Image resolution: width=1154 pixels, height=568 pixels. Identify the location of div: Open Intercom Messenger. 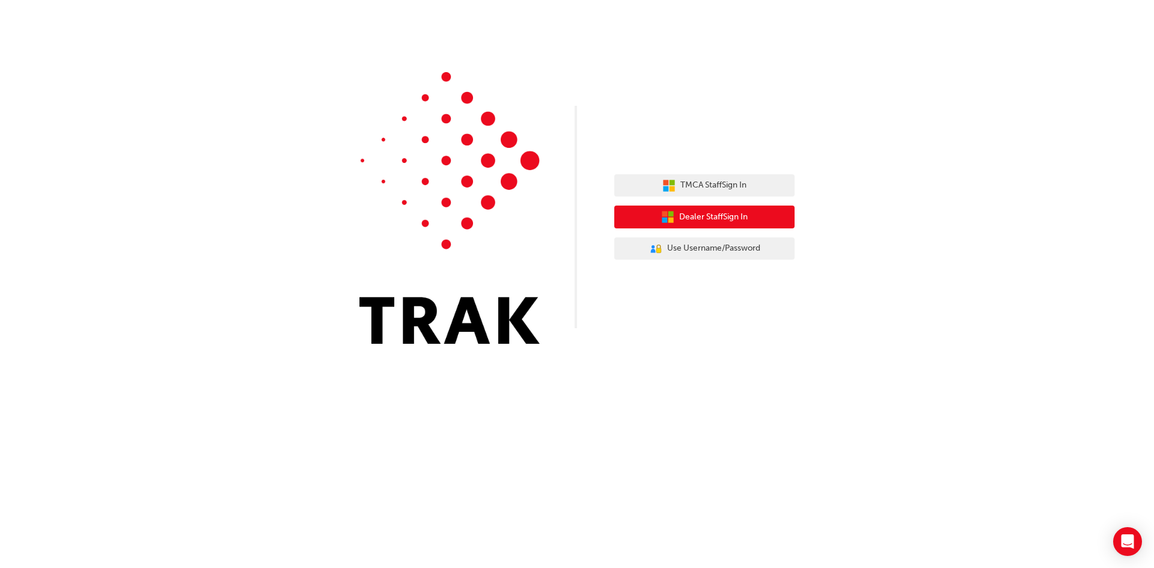
(1127, 541).